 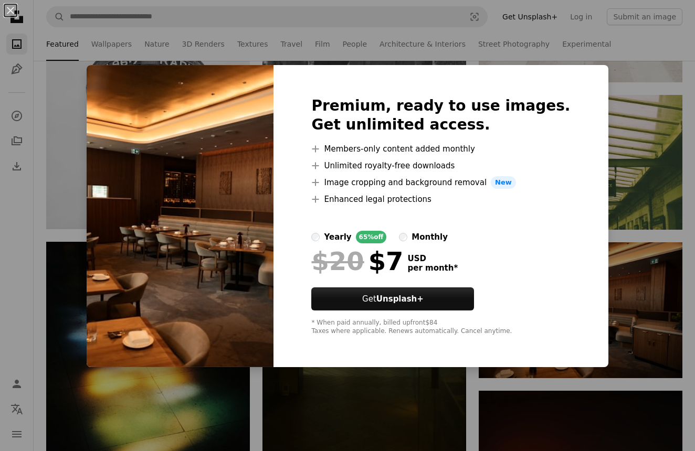 I want to click on span: New, so click(x=503, y=183).